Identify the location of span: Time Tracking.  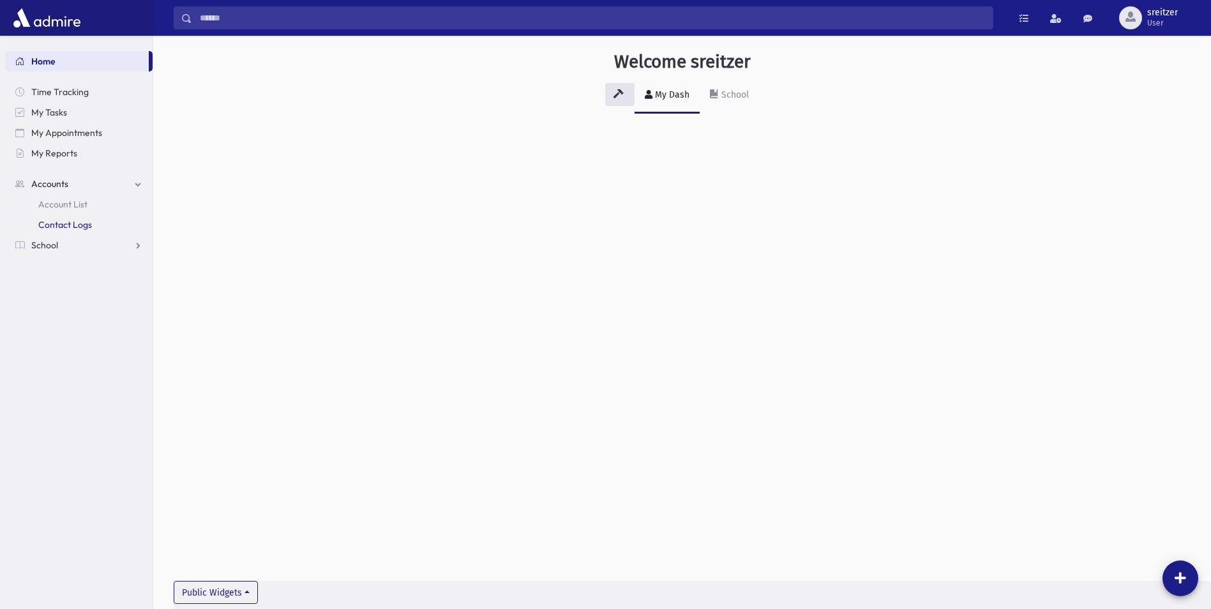
(60, 92).